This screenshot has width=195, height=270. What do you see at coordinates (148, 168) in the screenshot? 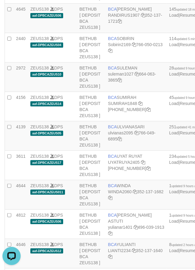
I see `a: Copy 4062304107 to clipboard` at bounding box center [148, 168].